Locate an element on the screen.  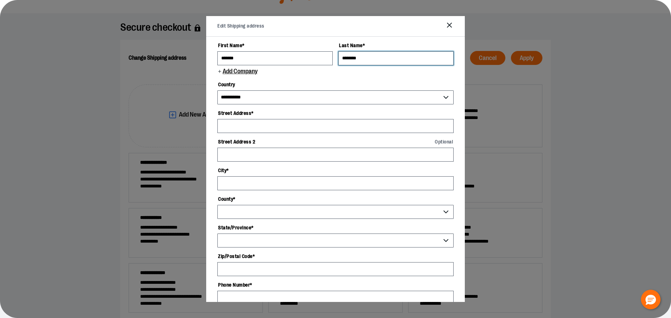
h2: Edit Shipping address is located at coordinates (241, 26).